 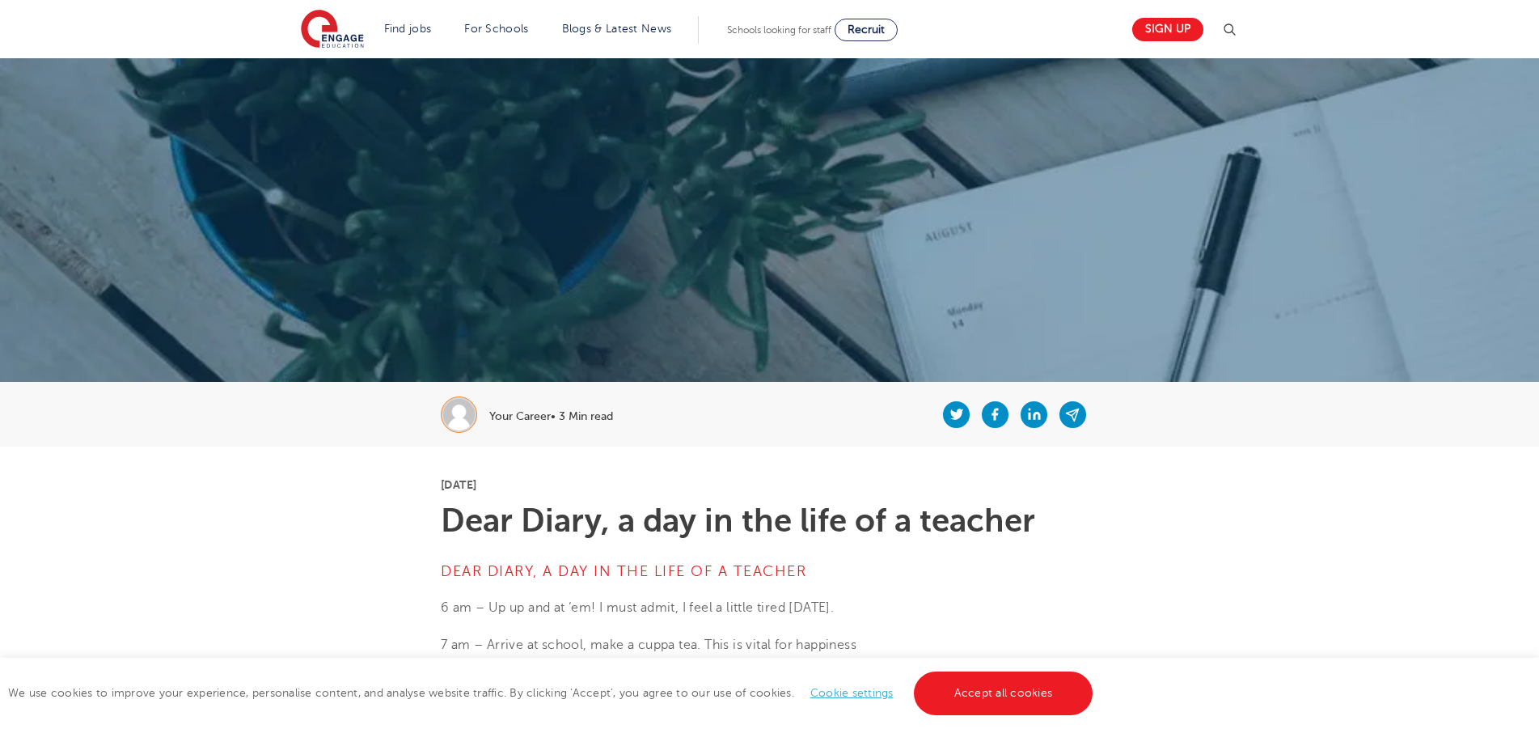 What do you see at coordinates (1168, 29) in the screenshot?
I see `a: Sign up` at bounding box center [1168, 29].